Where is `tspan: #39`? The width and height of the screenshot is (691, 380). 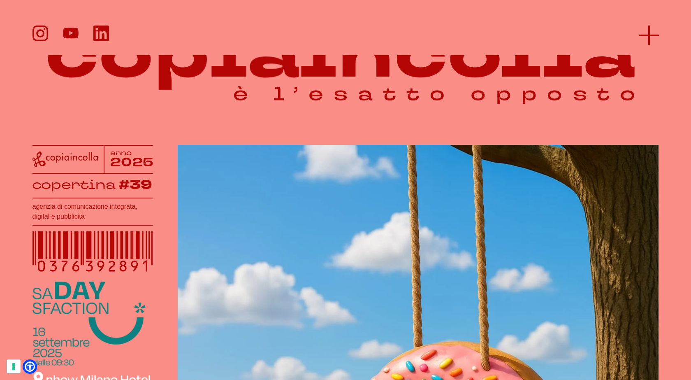 tspan: #39 is located at coordinates (135, 185).